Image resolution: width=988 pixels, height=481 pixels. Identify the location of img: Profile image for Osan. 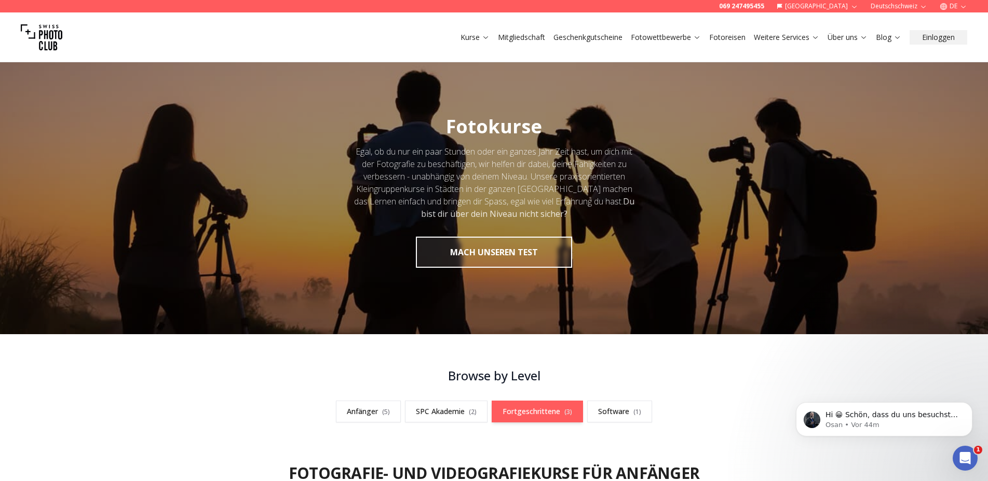
(32, 39).